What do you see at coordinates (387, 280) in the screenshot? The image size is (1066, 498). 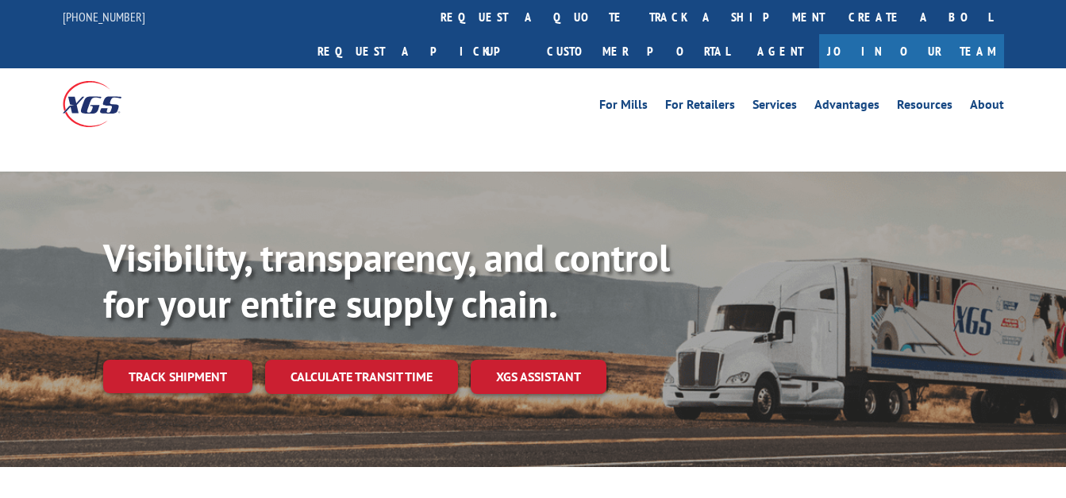 I see `b: Visibility, transparency, and control for your entire supply chain.` at bounding box center [387, 280].